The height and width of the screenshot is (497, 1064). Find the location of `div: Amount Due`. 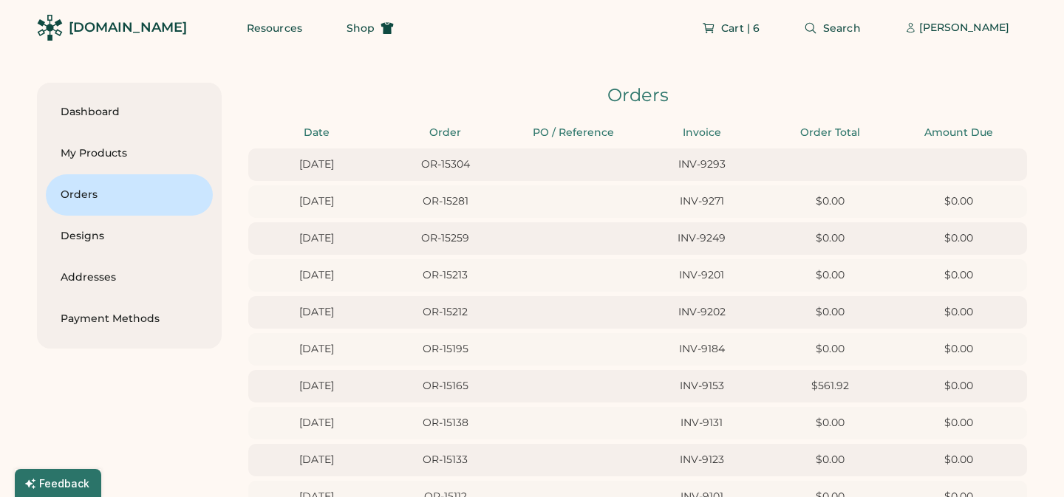

div: Amount Due is located at coordinates (958, 133).